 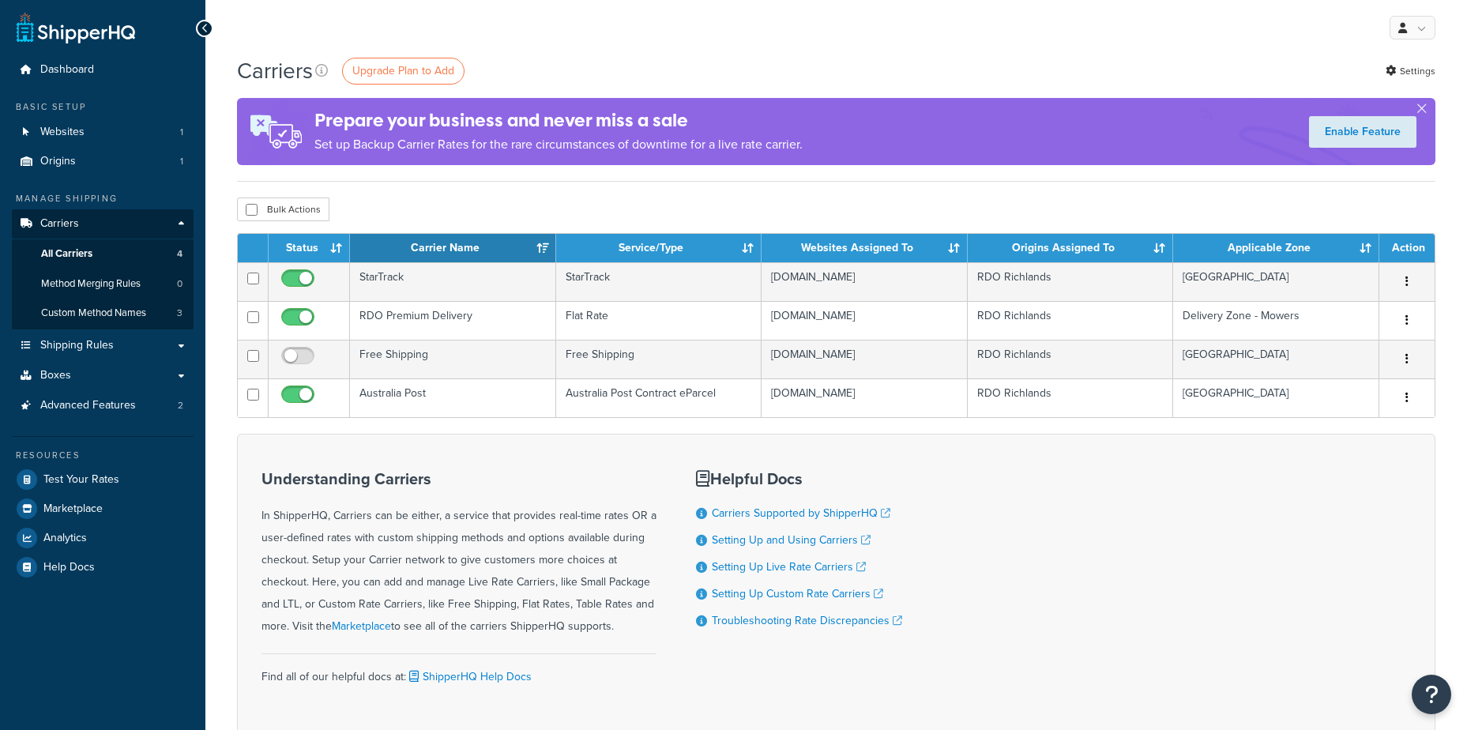 What do you see at coordinates (103, 70) in the screenshot?
I see `li: Dashboard` at bounding box center [103, 70].